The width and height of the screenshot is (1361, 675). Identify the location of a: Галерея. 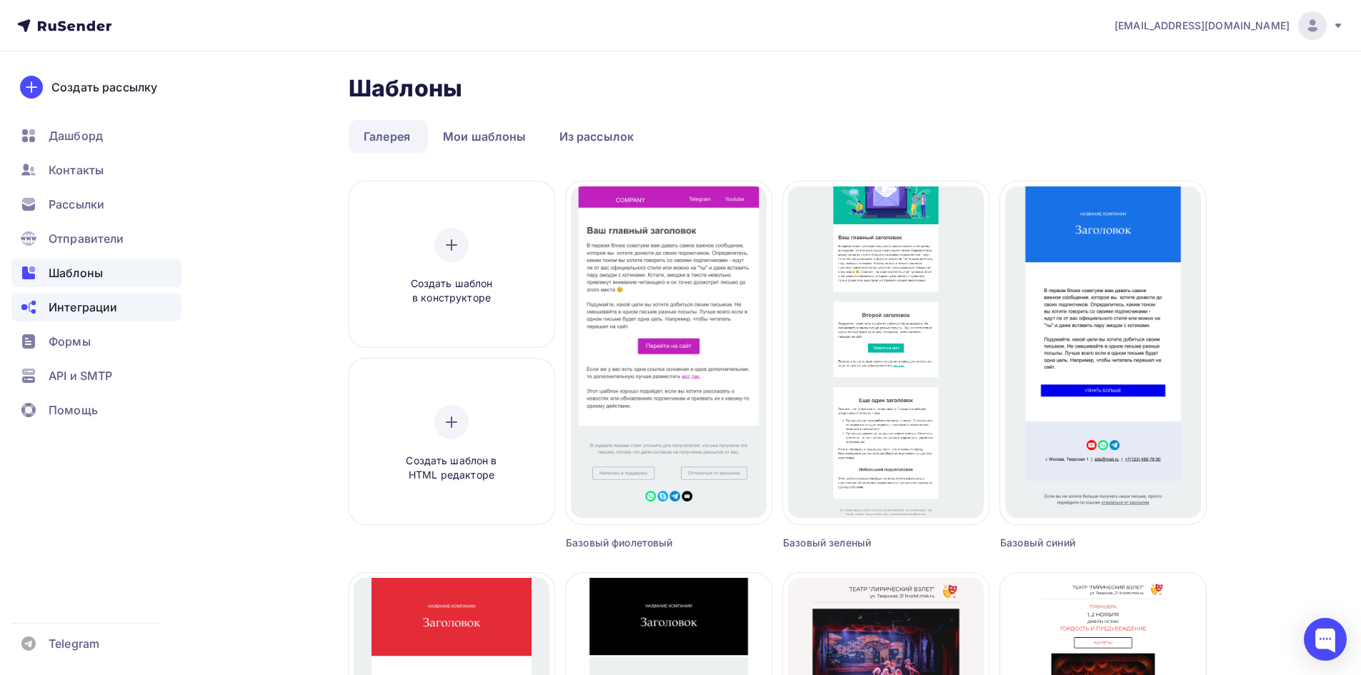
(386, 136).